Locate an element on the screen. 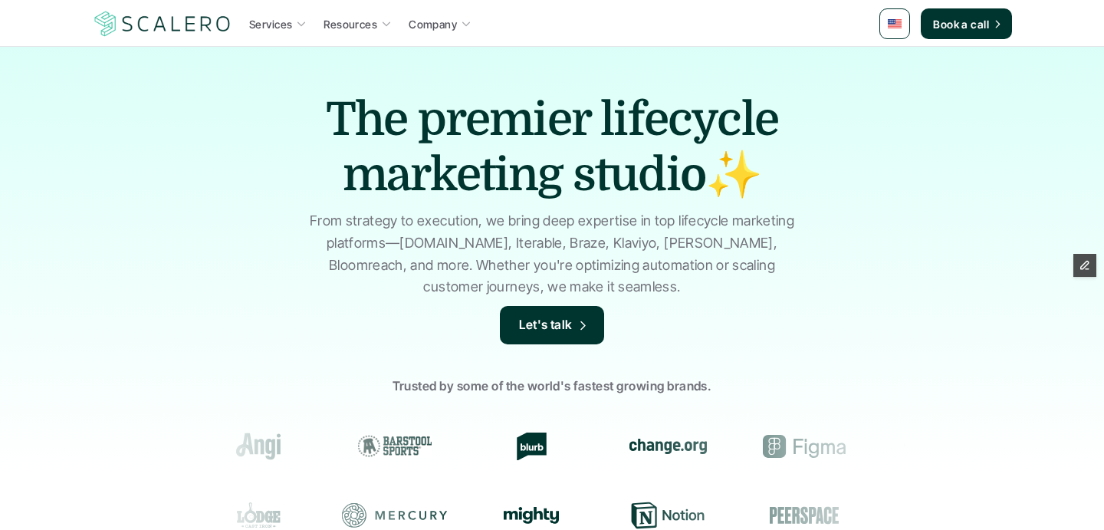 The image size is (1104, 530). div: Lodge Cast Iron is located at coordinates (258, 515).